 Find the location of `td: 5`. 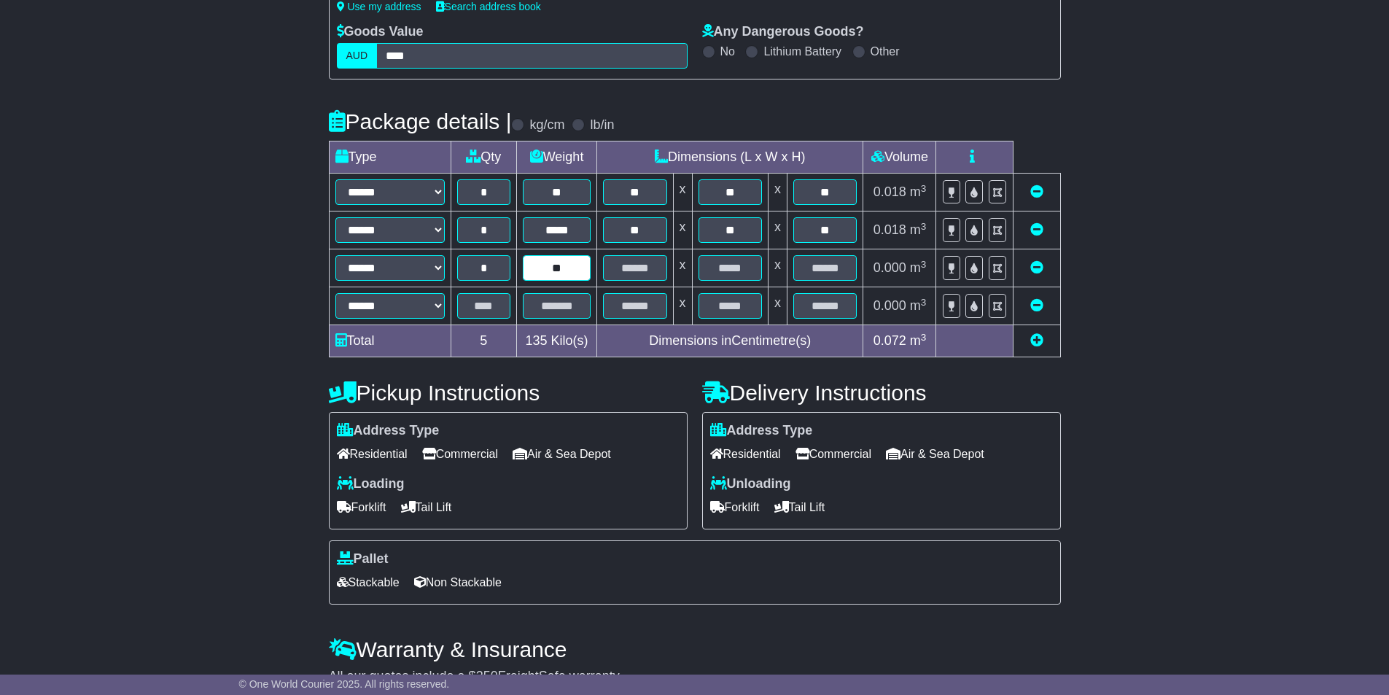

td: 5 is located at coordinates (483, 341).